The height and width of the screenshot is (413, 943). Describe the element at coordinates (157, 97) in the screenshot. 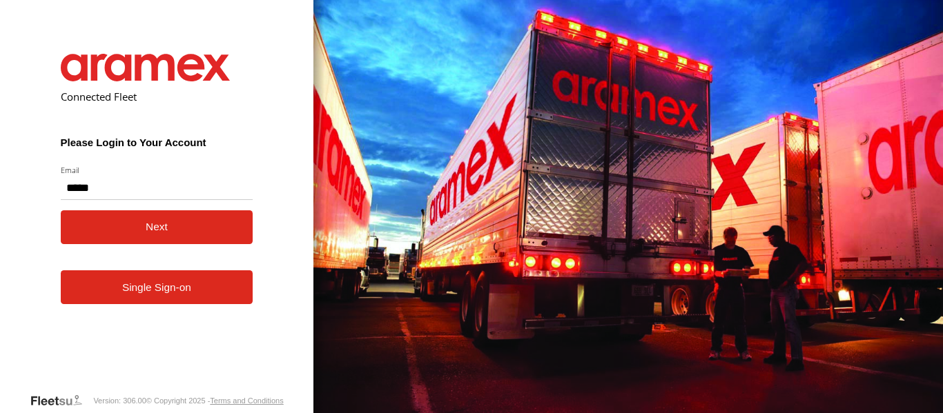

I see `h2: Connected Fleet` at that location.